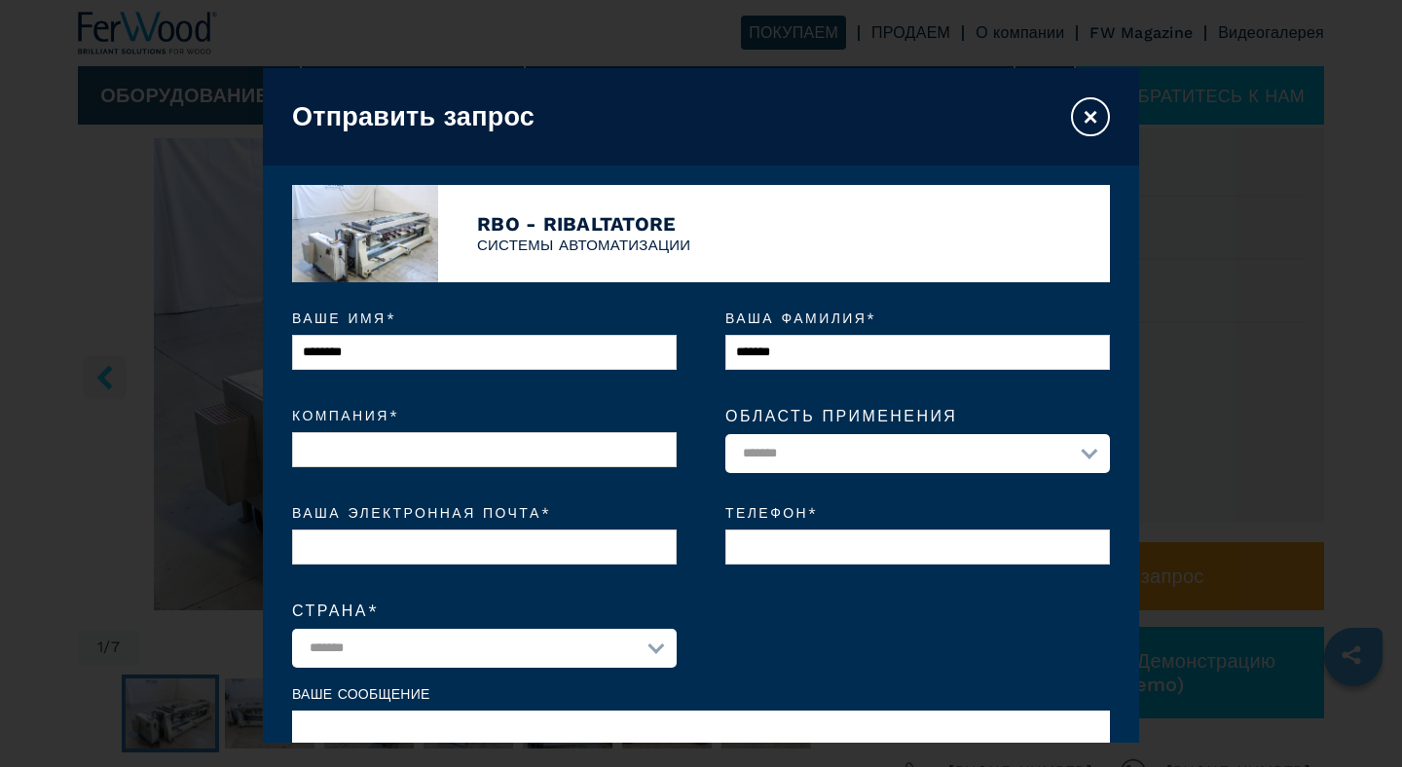 This screenshot has width=1402, height=767. What do you see at coordinates (413, 117) in the screenshot?
I see `h3: Отправить запрос` at bounding box center [413, 117].